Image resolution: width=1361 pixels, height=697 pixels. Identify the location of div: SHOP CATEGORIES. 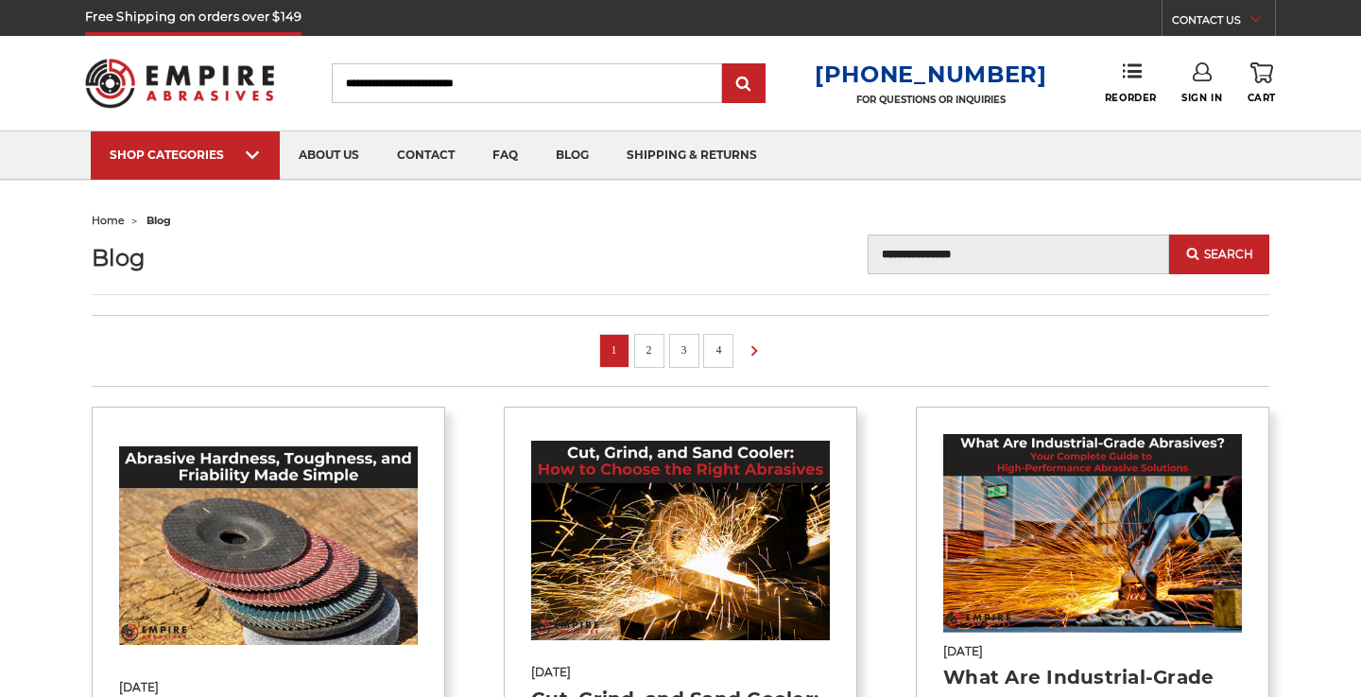
(185, 154).